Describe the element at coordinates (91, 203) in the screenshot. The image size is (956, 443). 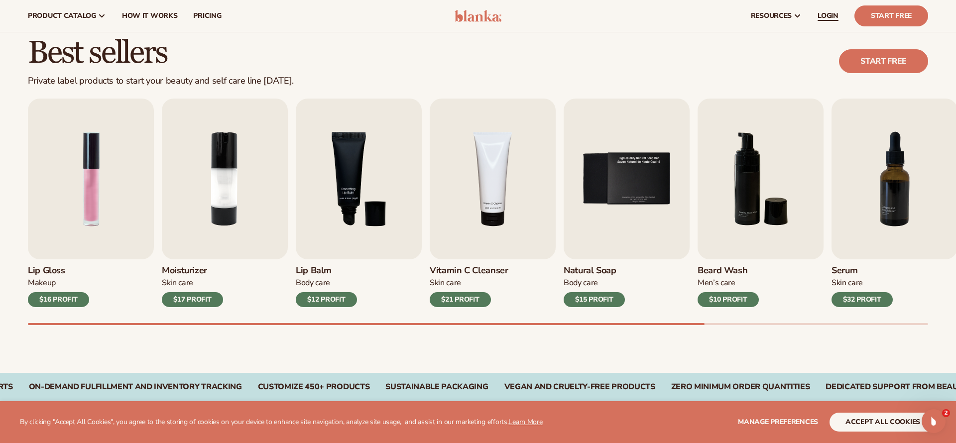
I see `a: 1 / 9` at that location.